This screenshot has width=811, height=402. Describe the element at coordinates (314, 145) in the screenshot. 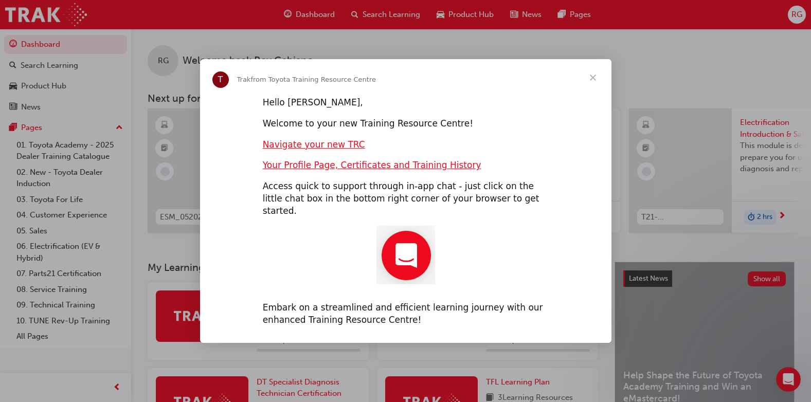

I see `a: Navigate your new TRC` at that location.